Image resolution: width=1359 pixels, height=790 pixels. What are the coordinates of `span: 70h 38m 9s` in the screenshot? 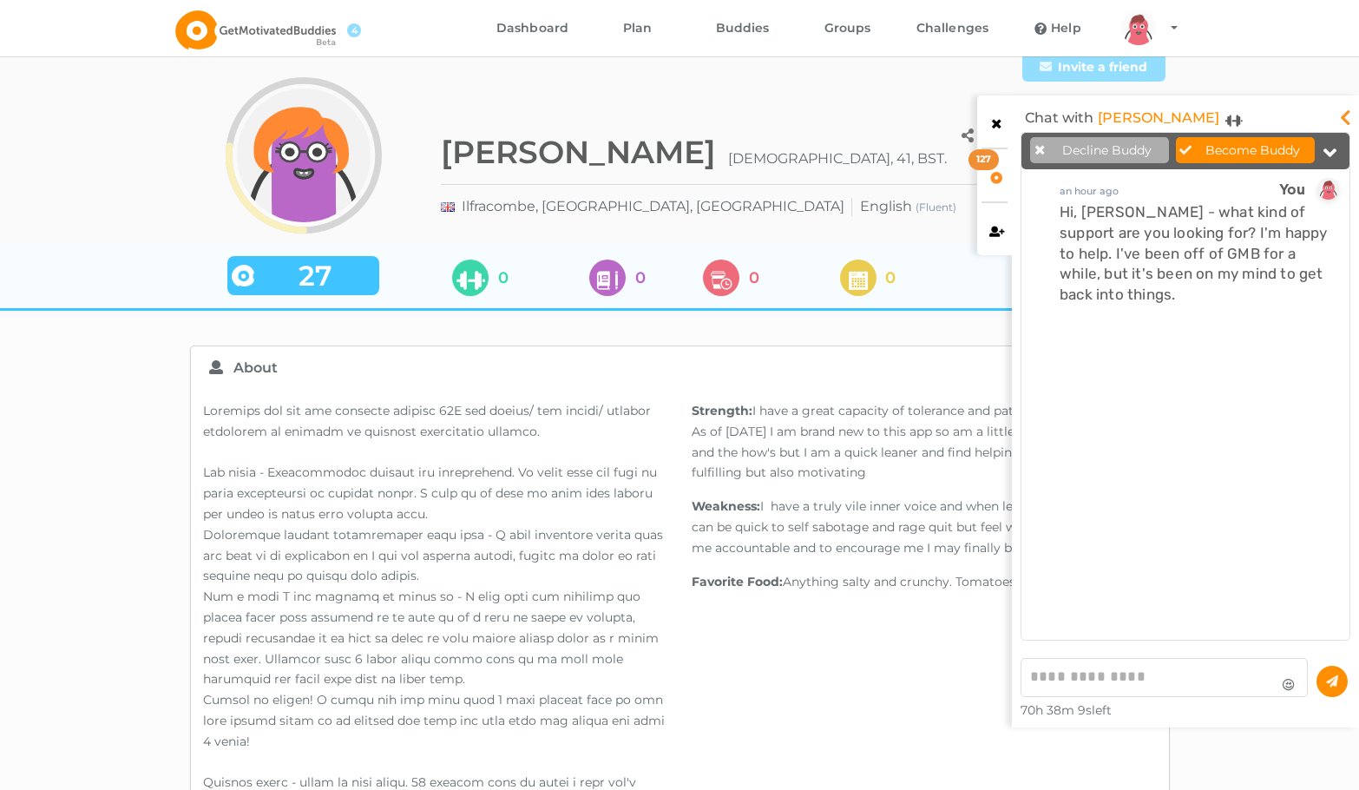 It's located at (1056, 710).